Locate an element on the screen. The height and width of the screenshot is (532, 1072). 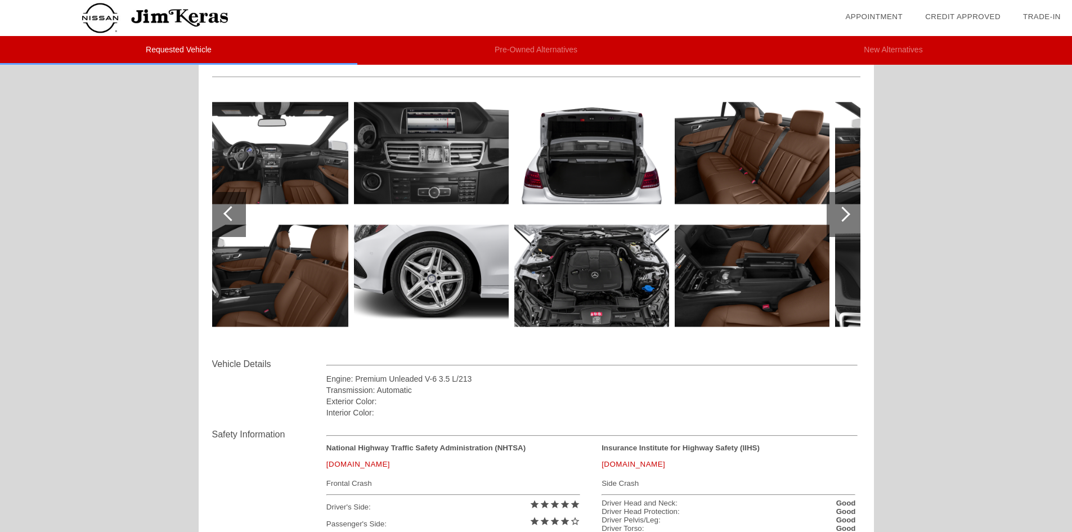
div: Driver Head Protection: is located at coordinates (641, 511).